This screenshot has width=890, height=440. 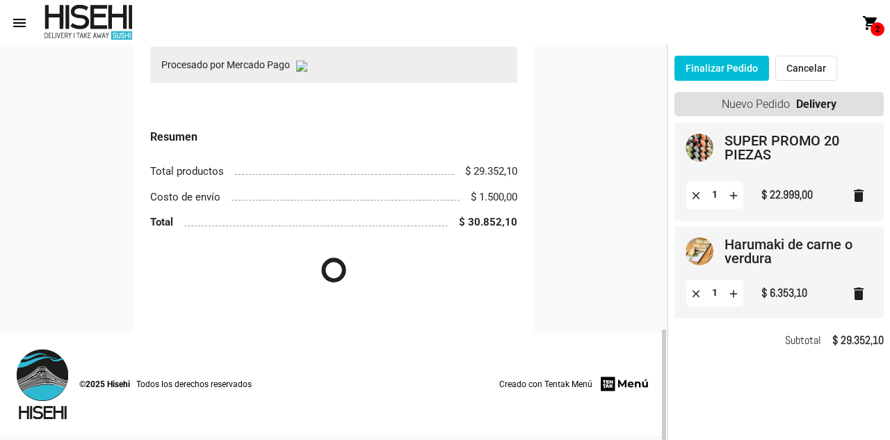 What do you see at coordinates (334, 170) in the screenshot?
I see `li: Total productos $ 29.352,10` at bounding box center [334, 170].